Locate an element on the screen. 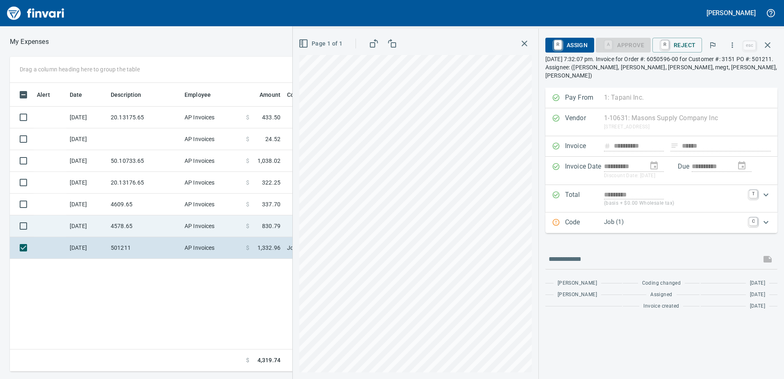 The height and width of the screenshot is (379, 784). a: esc is located at coordinates (750, 46).